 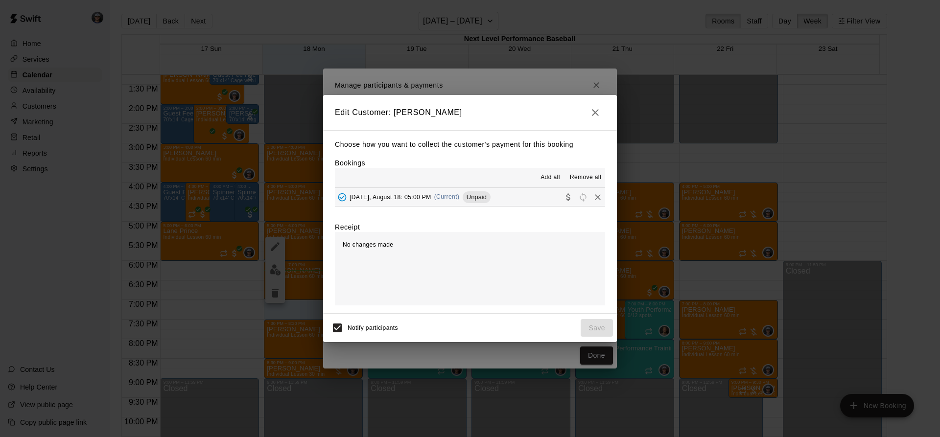 I want to click on span: Notify participants, so click(x=373, y=328).